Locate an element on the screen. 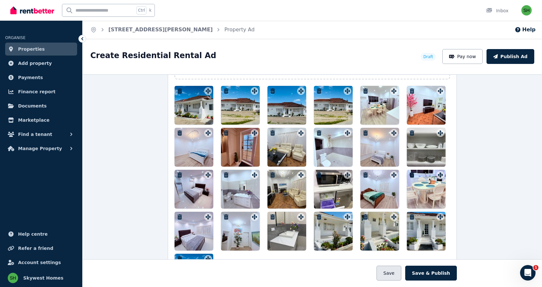 The height and width of the screenshot is (287, 542). span: Help centre is located at coordinates (33, 234).